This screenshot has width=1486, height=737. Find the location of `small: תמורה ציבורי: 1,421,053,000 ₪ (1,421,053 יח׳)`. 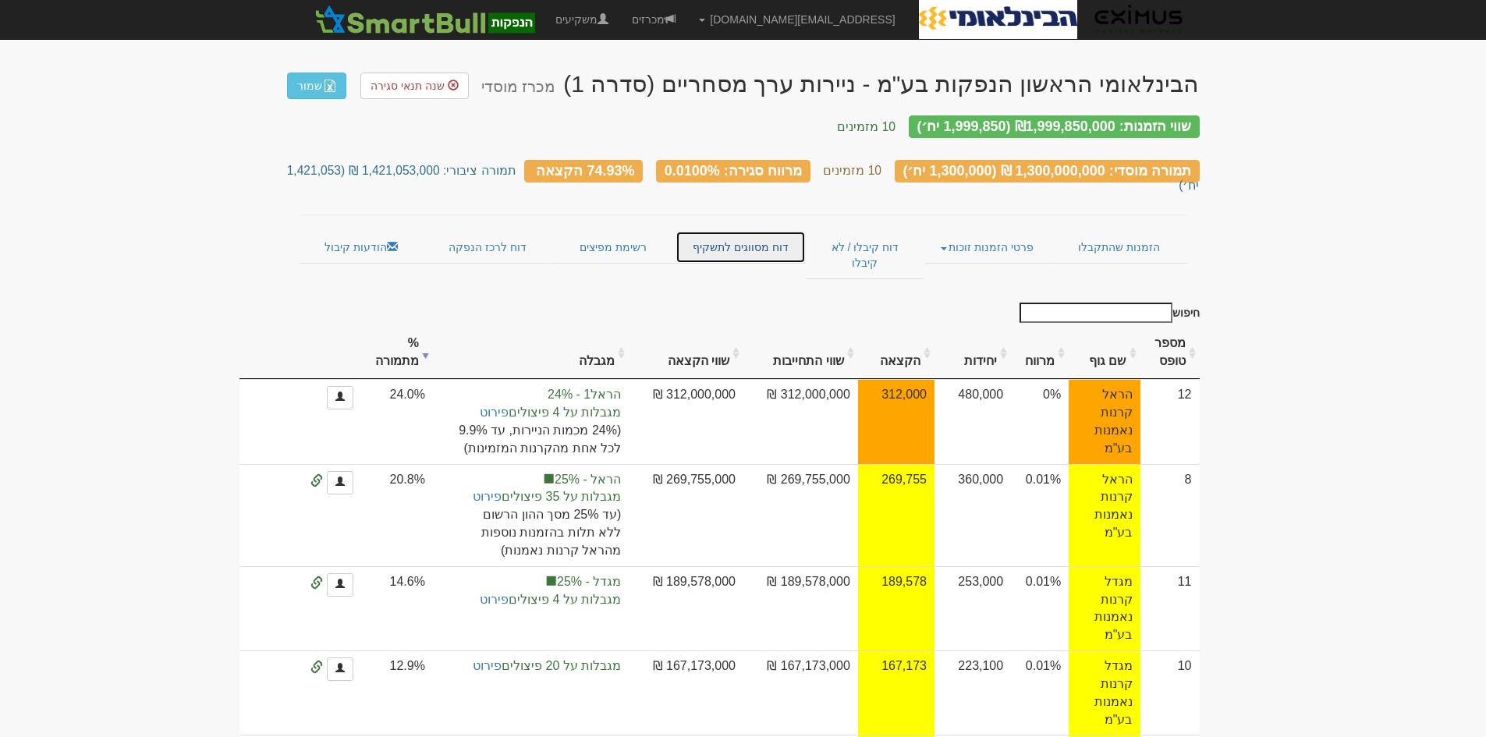

small: תמורה ציבורי: 1,421,053,000 ₪ (1,421,053 יח׳) is located at coordinates (743, 177).